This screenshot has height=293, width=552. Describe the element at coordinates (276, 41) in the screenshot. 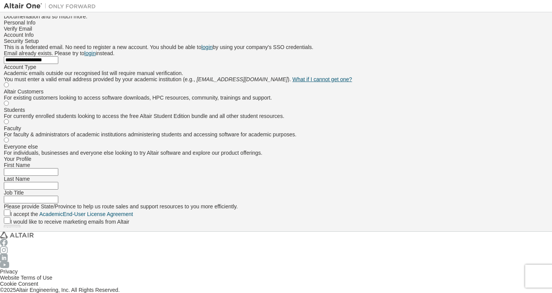

I see `div: Security Setup` at that location.